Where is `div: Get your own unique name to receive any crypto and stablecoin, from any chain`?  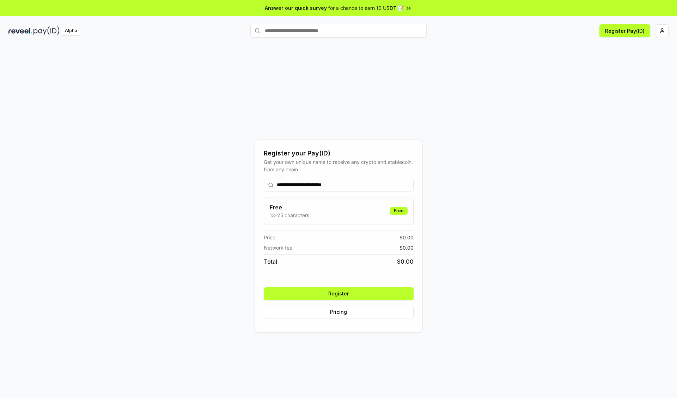 div: Get your own unique name to receive any crypto and stablecoin, from any chain is located at coordinates (338, 166).